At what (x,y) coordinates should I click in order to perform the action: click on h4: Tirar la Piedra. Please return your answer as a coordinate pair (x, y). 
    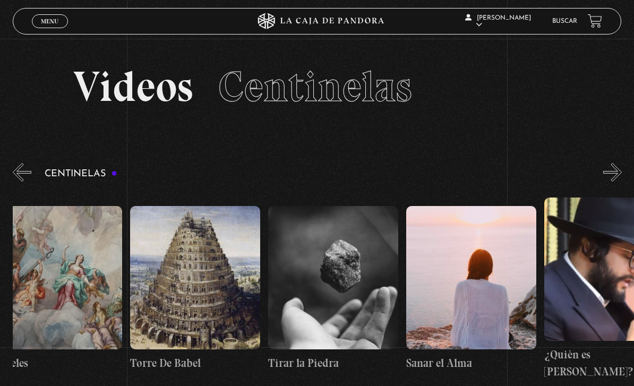
    Looking at the image, I should click on (333, 363).